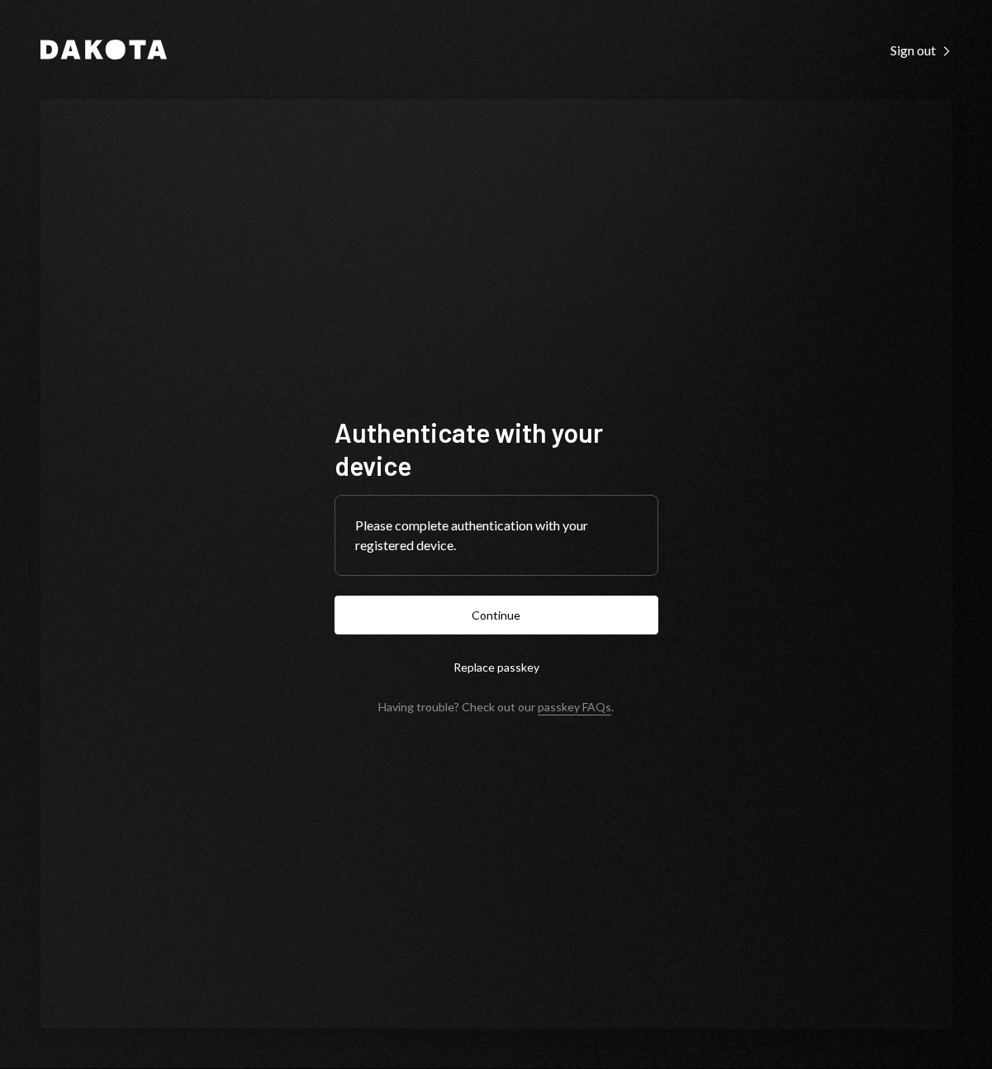 The image size is (992, 1069). What do you see at coordinates (496, 449) in the screenshot?
I see `h1: Authenticate with your device` at bounding box center [496, 449].